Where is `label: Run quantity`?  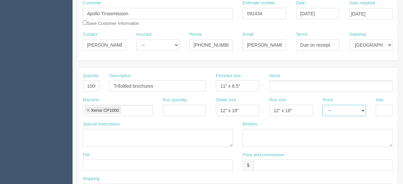
label: Run quantity is located at coordinates (175, 100).